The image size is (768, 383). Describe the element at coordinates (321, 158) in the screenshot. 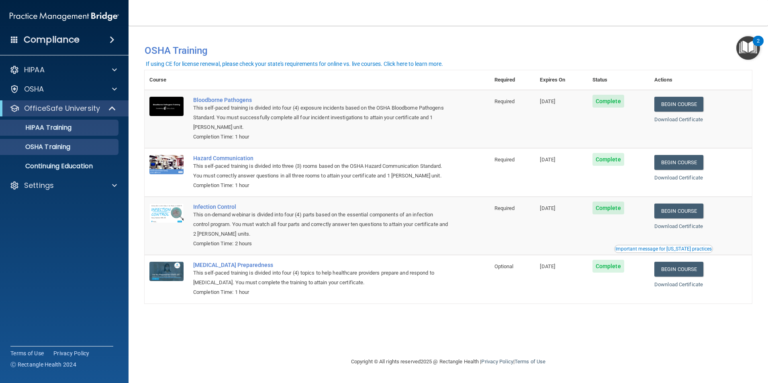

I see `div: Hazard Communication` at that location.